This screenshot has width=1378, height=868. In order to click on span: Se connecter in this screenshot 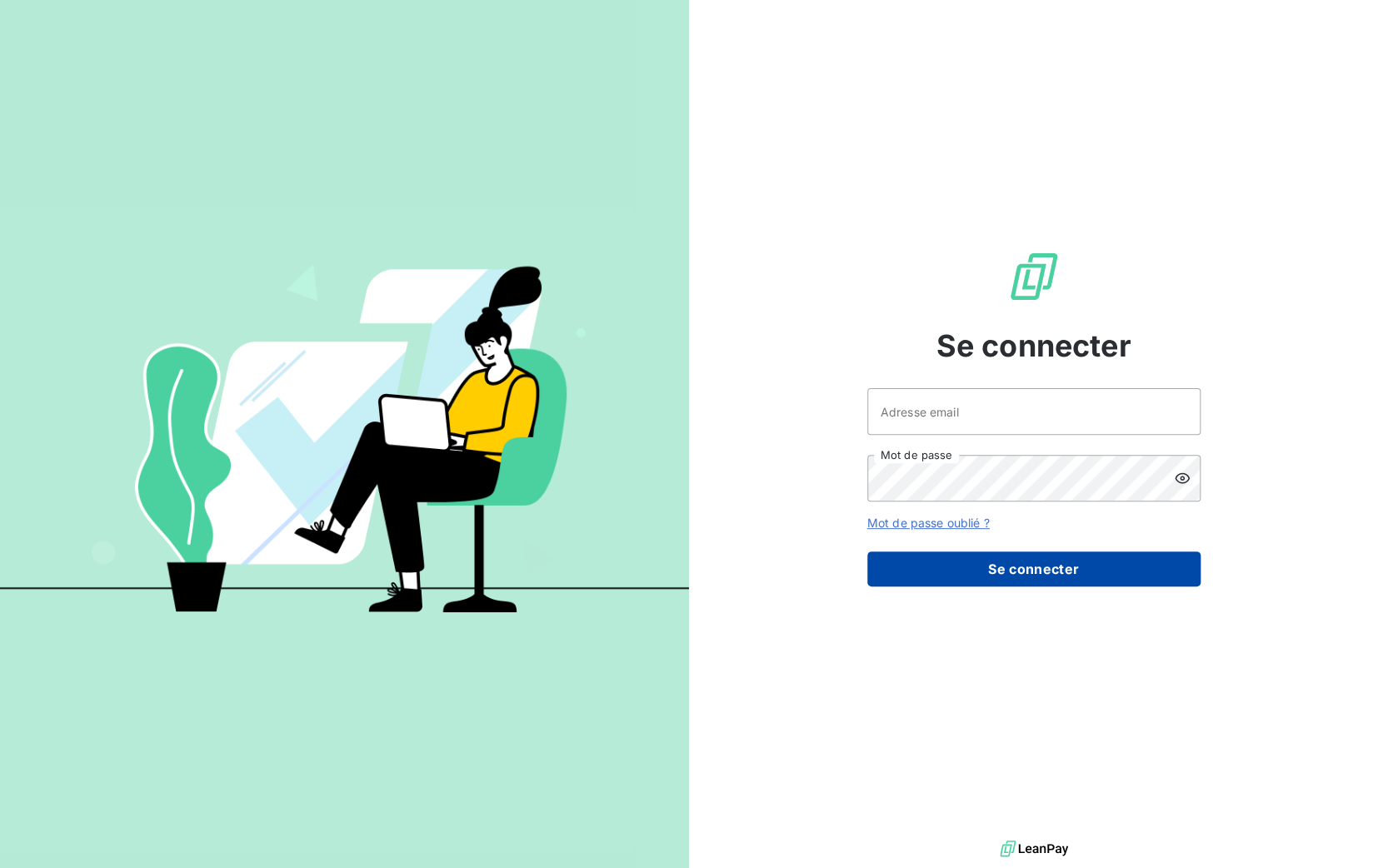, I will do `click(1034, 346)`.